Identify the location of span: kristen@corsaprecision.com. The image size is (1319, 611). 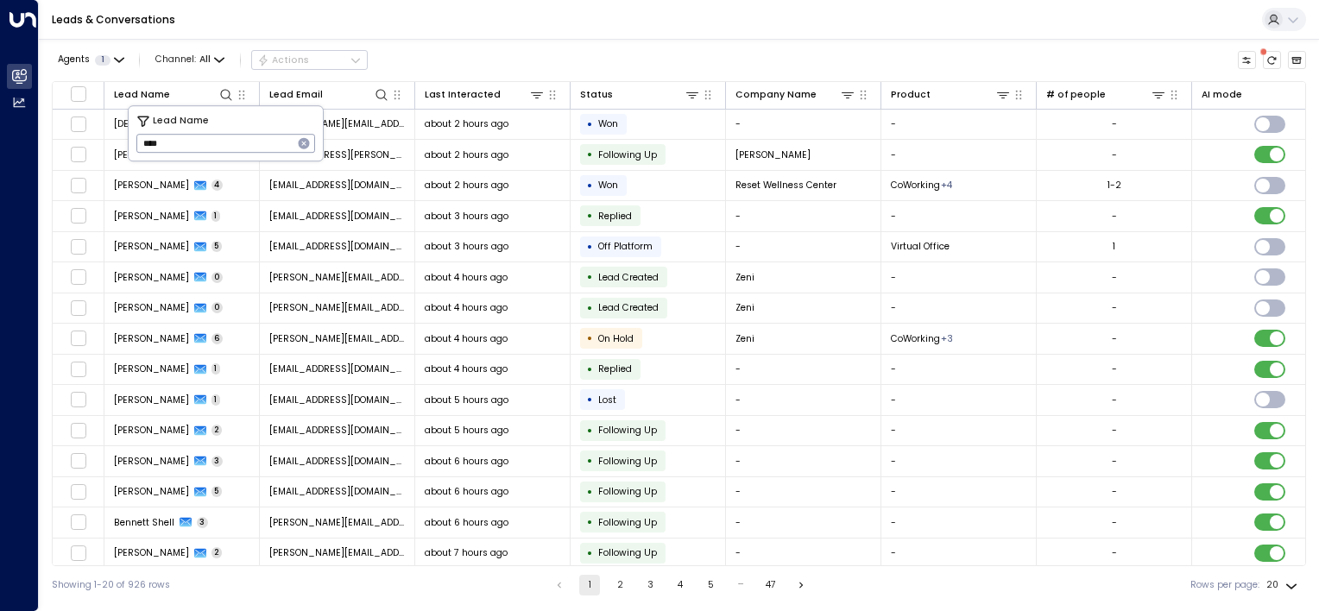
(338, 123).